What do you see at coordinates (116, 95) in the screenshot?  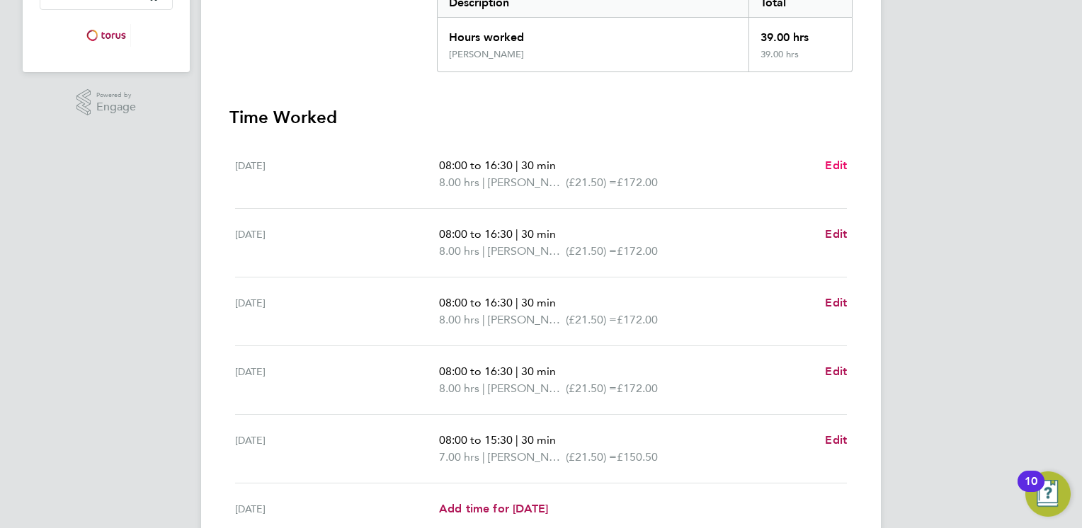 I see `span: Powered by` at bounding box center [116, 95].